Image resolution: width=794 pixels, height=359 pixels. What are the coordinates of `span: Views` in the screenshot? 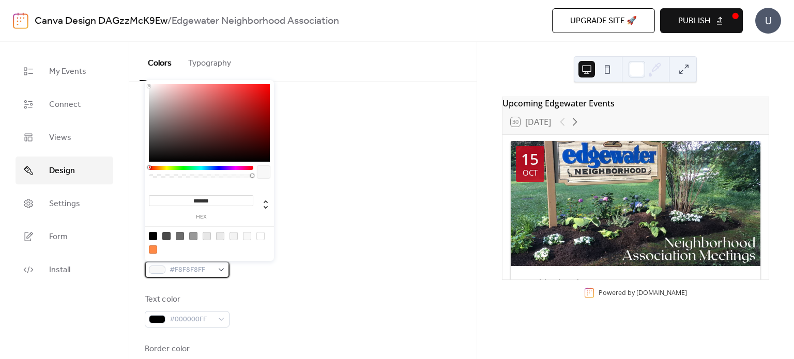 It's located at (60, 138).